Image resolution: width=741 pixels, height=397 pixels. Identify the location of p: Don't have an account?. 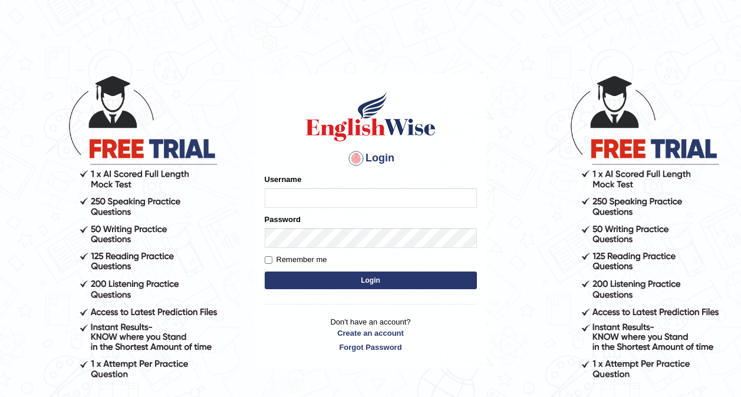
(371, 335).